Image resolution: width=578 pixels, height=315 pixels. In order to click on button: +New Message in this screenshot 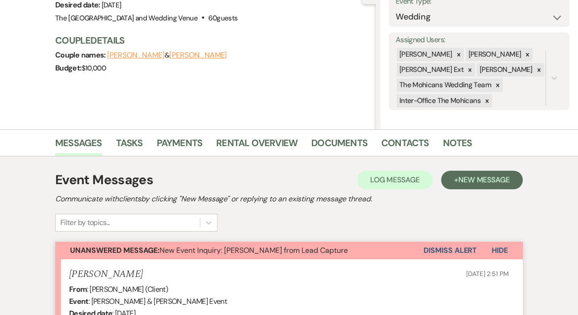, I will do `click(482, 180)`.